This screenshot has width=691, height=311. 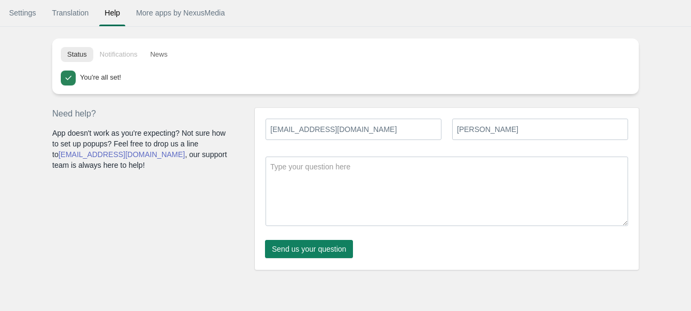 What do you see at coordinates (143, 149) in the screenshot?
I see `p: App doesn't work as you're expecting? Not sure how to set up popups? Feel free to drop us a line ...` at bounding box center [143, 149].